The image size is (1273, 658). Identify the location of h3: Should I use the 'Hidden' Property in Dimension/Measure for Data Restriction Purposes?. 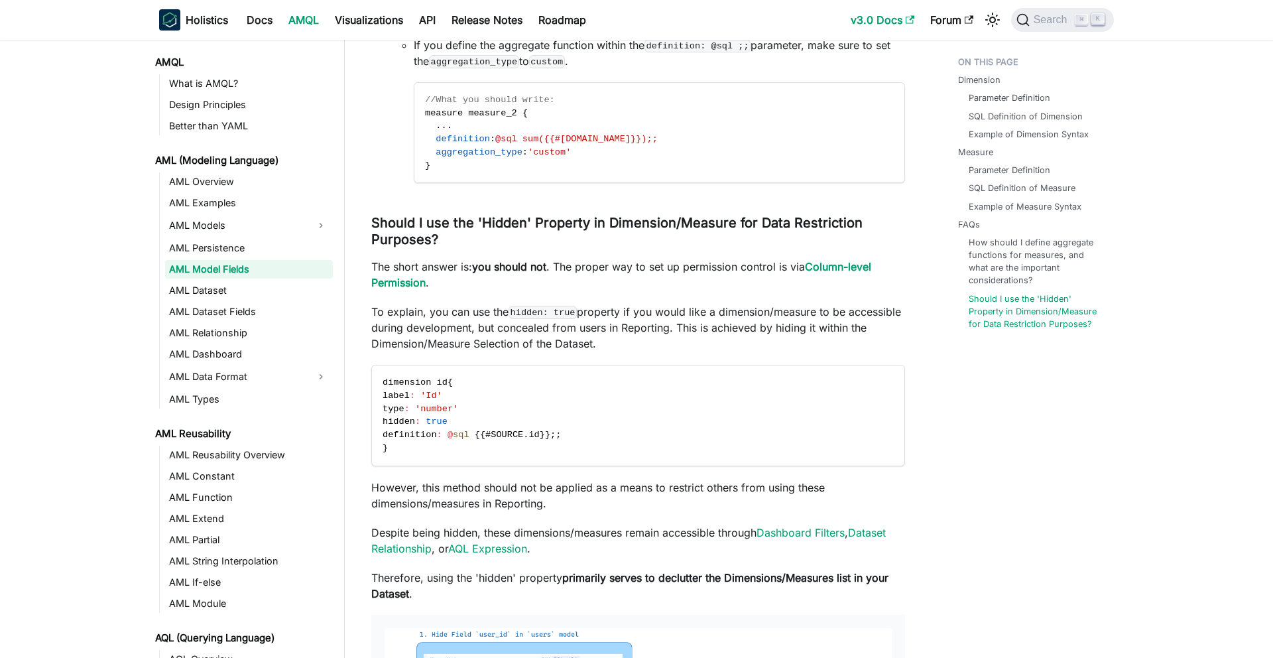
(638, 231).